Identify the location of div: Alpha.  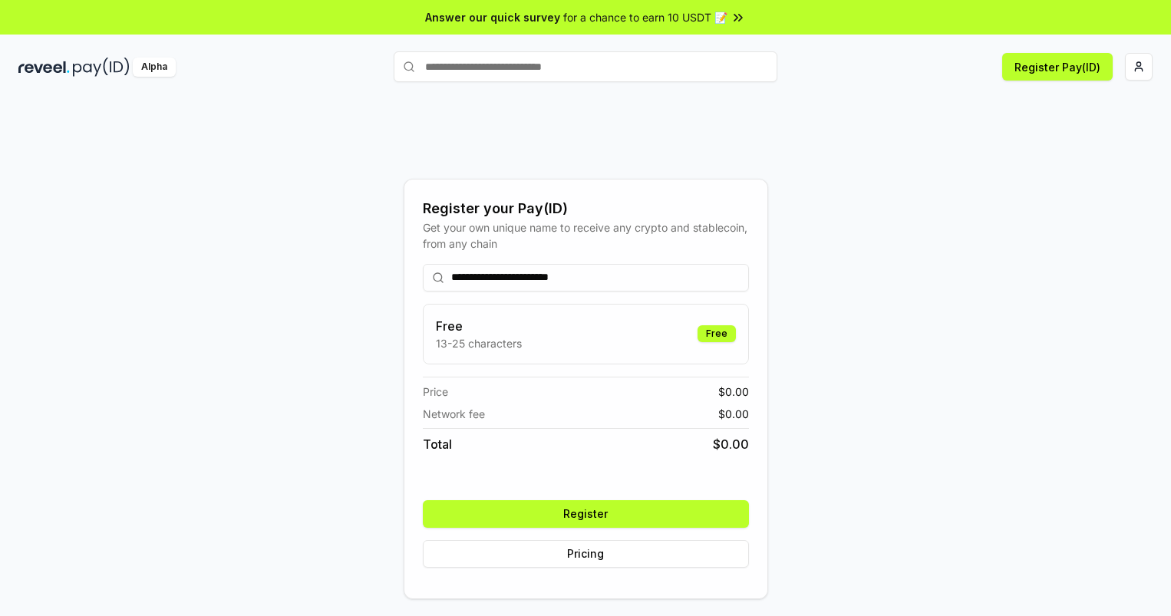
(154, 67).